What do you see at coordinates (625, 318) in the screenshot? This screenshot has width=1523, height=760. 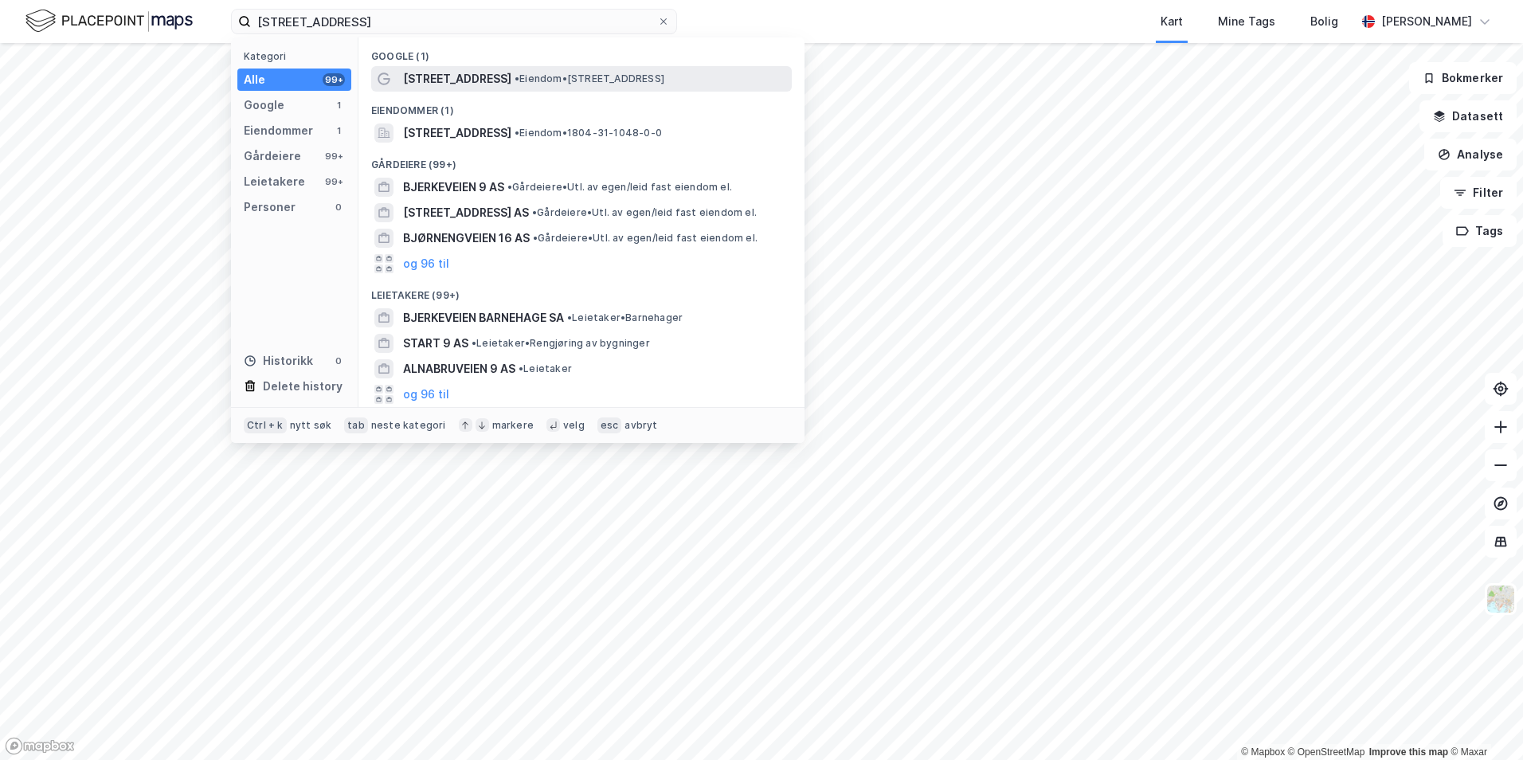 I see `span: Leietaker • Barnehager` at bounding box center [625, 318].